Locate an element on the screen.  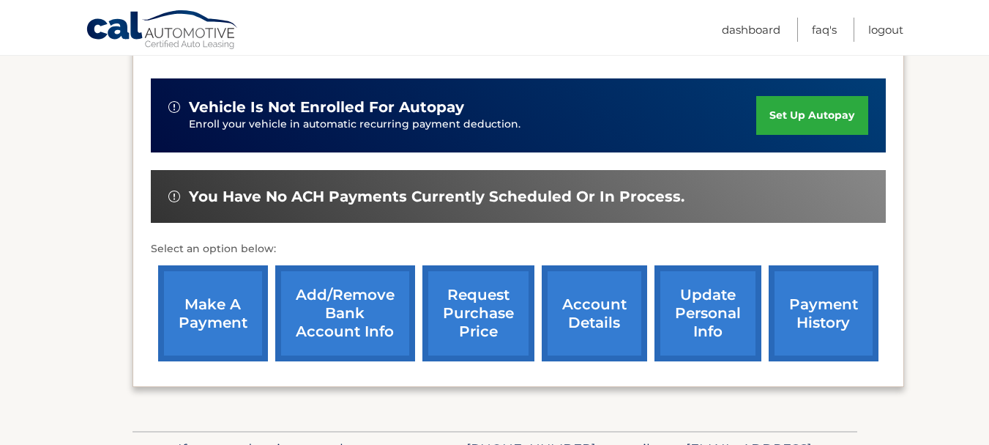
span: vehicle is not enrolled for autopay is located at coordinates (327, 107).